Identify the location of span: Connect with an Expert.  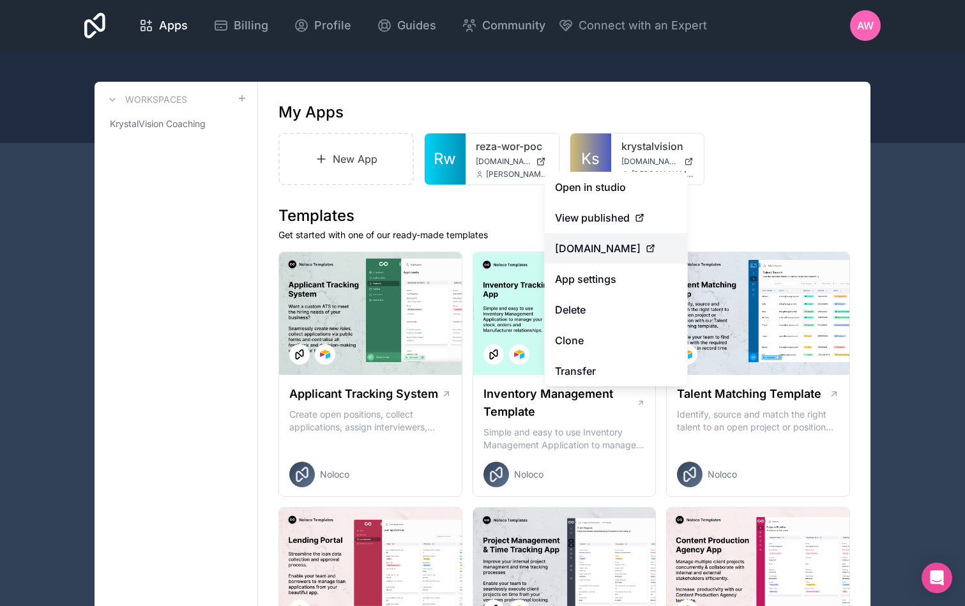
(642, 26).